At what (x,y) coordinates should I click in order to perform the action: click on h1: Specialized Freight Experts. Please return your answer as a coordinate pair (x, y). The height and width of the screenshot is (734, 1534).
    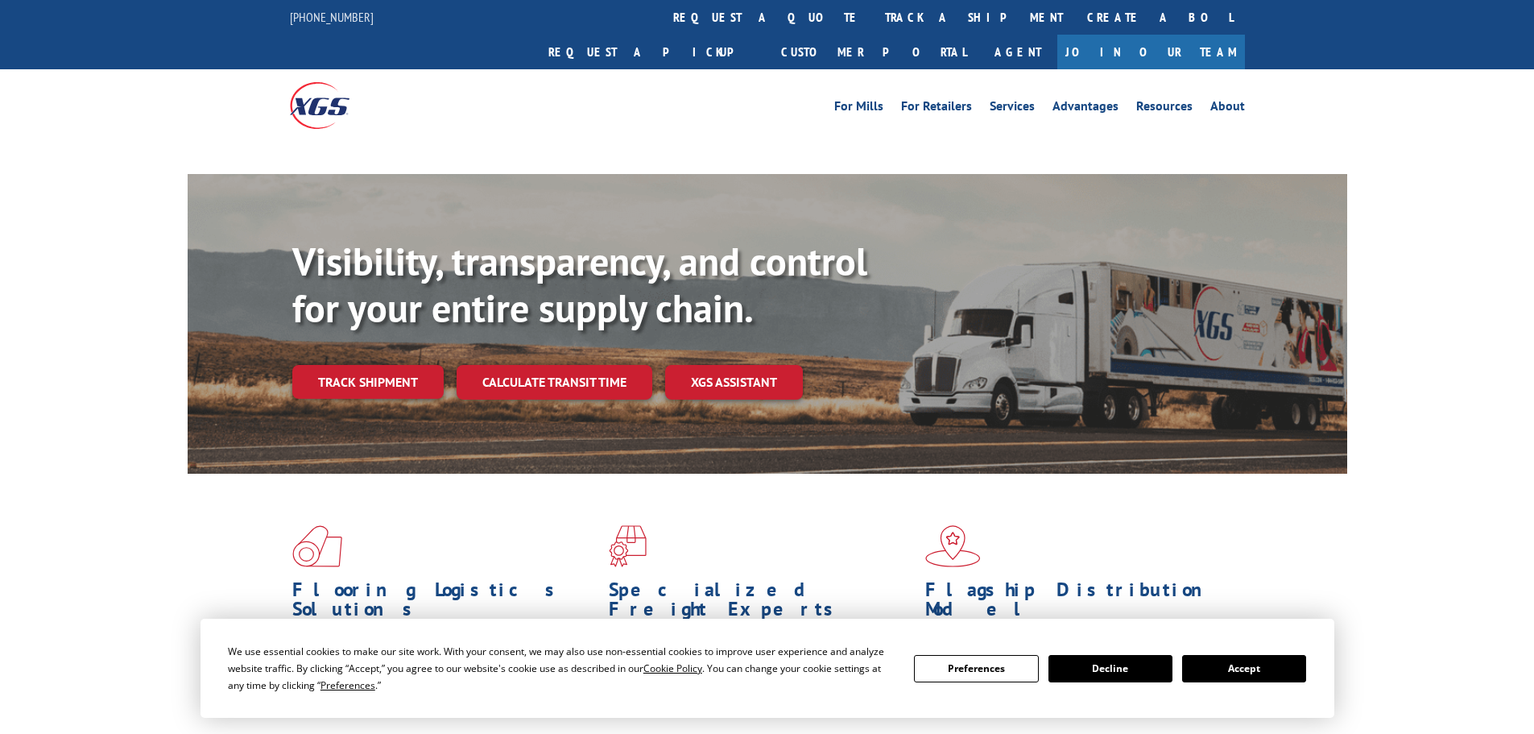
    Looking at the image, I should click on (761, 603).